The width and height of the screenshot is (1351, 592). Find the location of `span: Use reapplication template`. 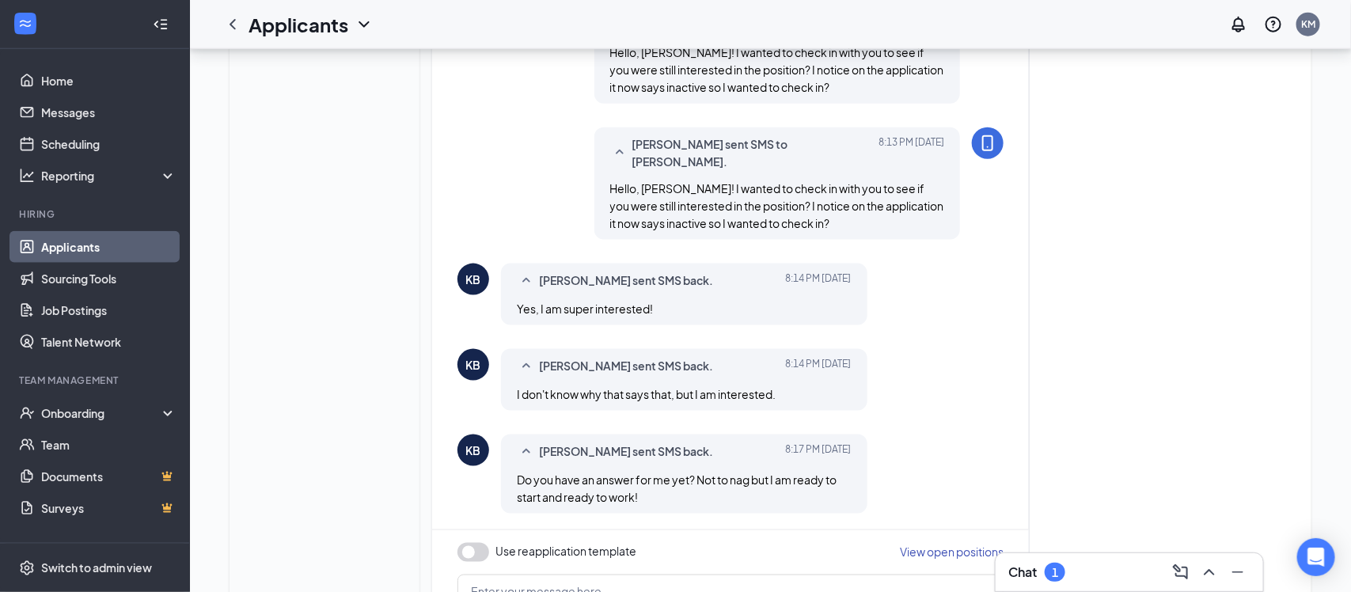

span: Use reapplication template is located at coordinates (566, 551).